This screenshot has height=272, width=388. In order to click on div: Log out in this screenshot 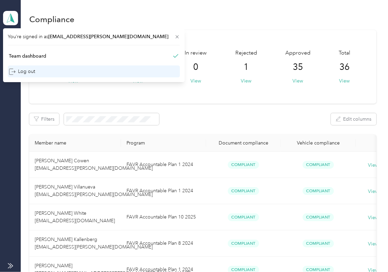, I will do `click(22, 71)`.